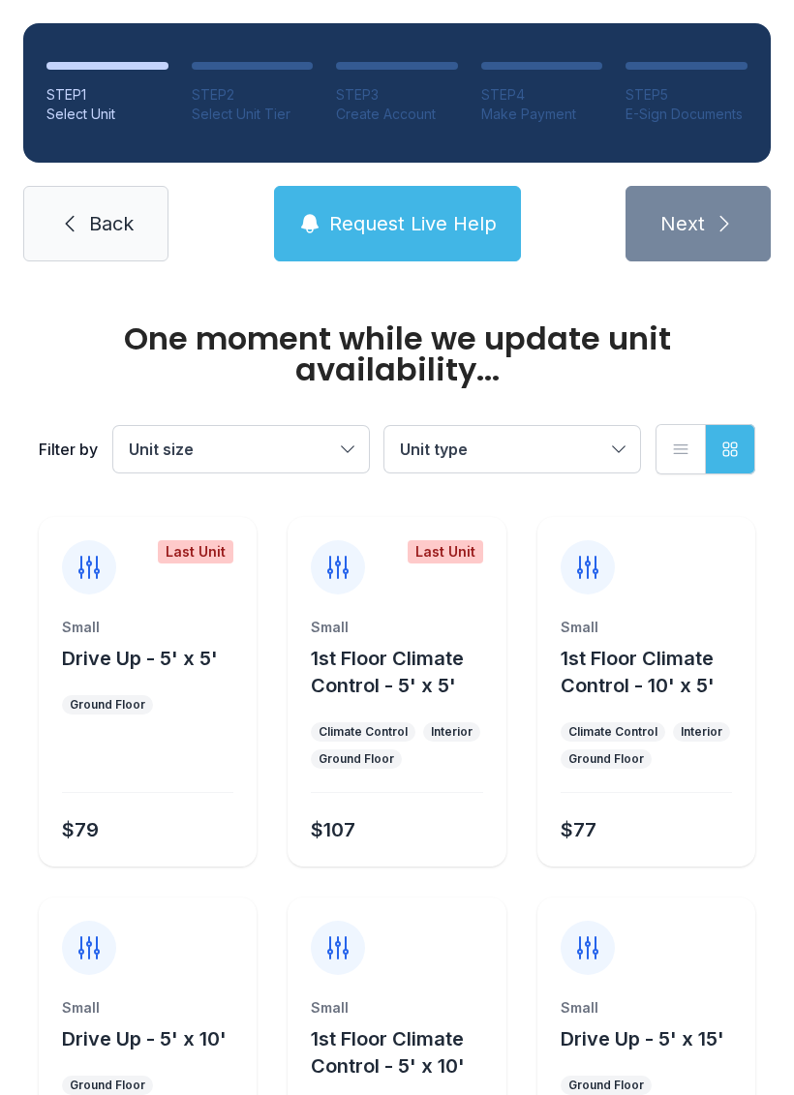 The height and width of the screenshot is (1095, 794). What do you see at coordinates (542, 114) in the screenshot?
I see `div: Make Payment` at bounding box center [542, 114].